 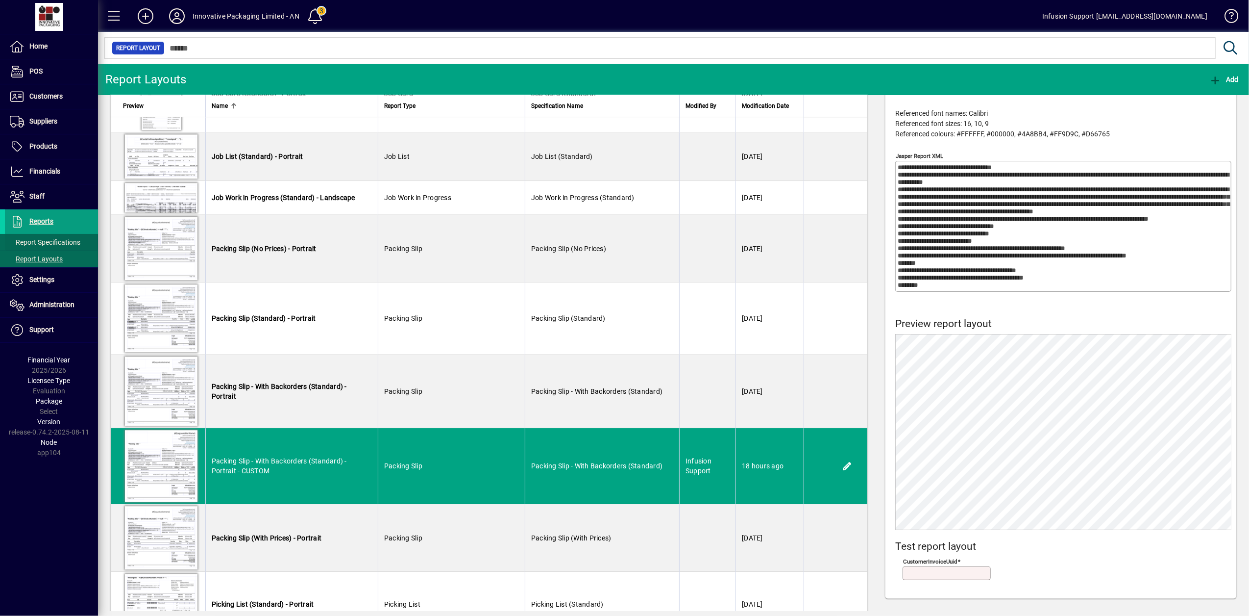 I want to click on span: Report Type, so click(x=400, y=106).